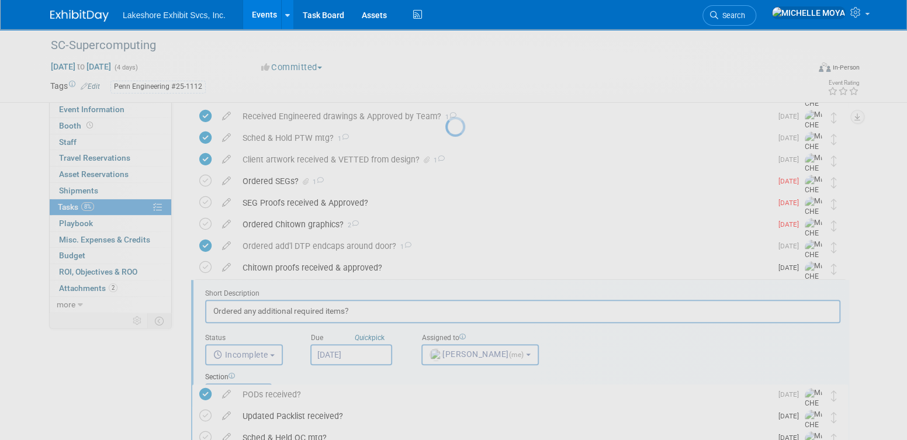 This screenshot has height=440, width=907. Describe the element at coordinates (729, 15) in the screenshot. I see `a: Search` at that location.